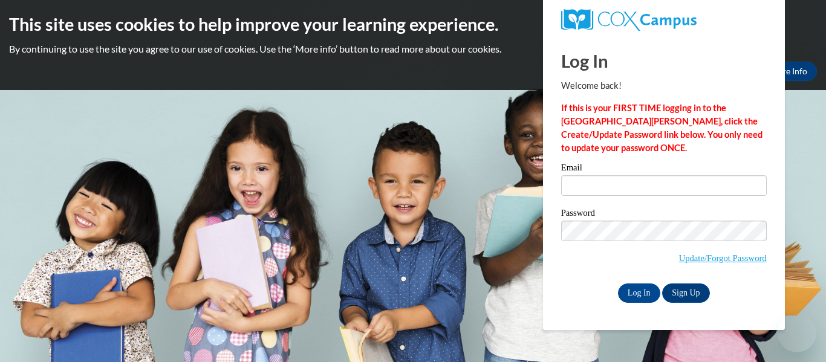 The width and height of the screenshot is (826, 362). I want to click on a: Update/Forgot Password, so click(722, 258).